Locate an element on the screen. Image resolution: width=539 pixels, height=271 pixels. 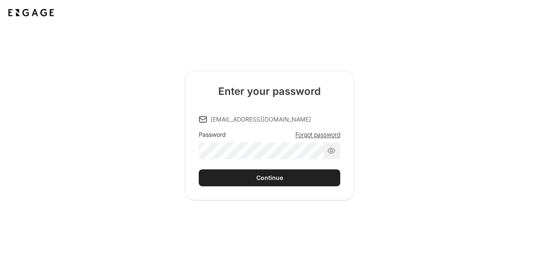
a: Forgot password is located at coordinates (318, 135).